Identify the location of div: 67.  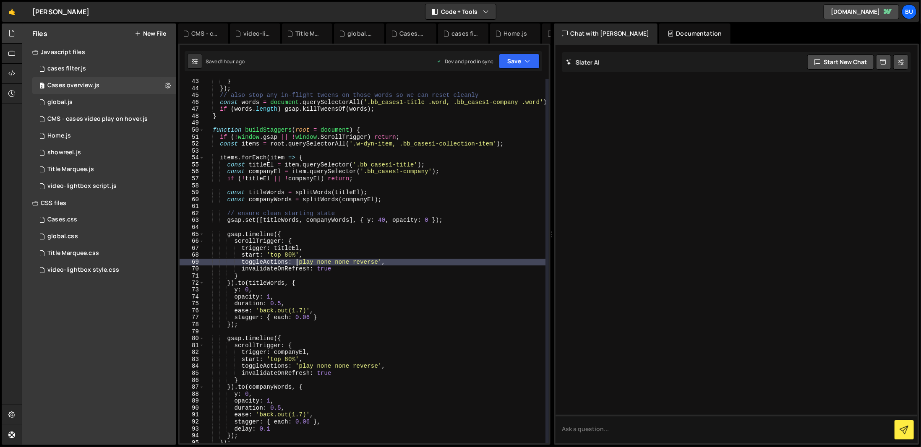
(192, 248).